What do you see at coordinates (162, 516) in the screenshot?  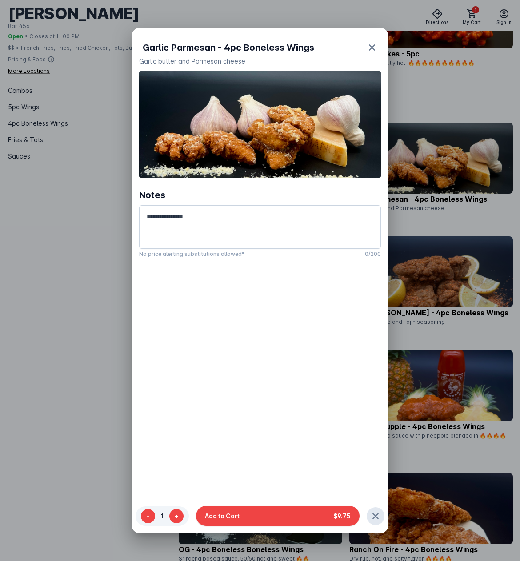 I see `span: 1` at bounding box center [162, 516].